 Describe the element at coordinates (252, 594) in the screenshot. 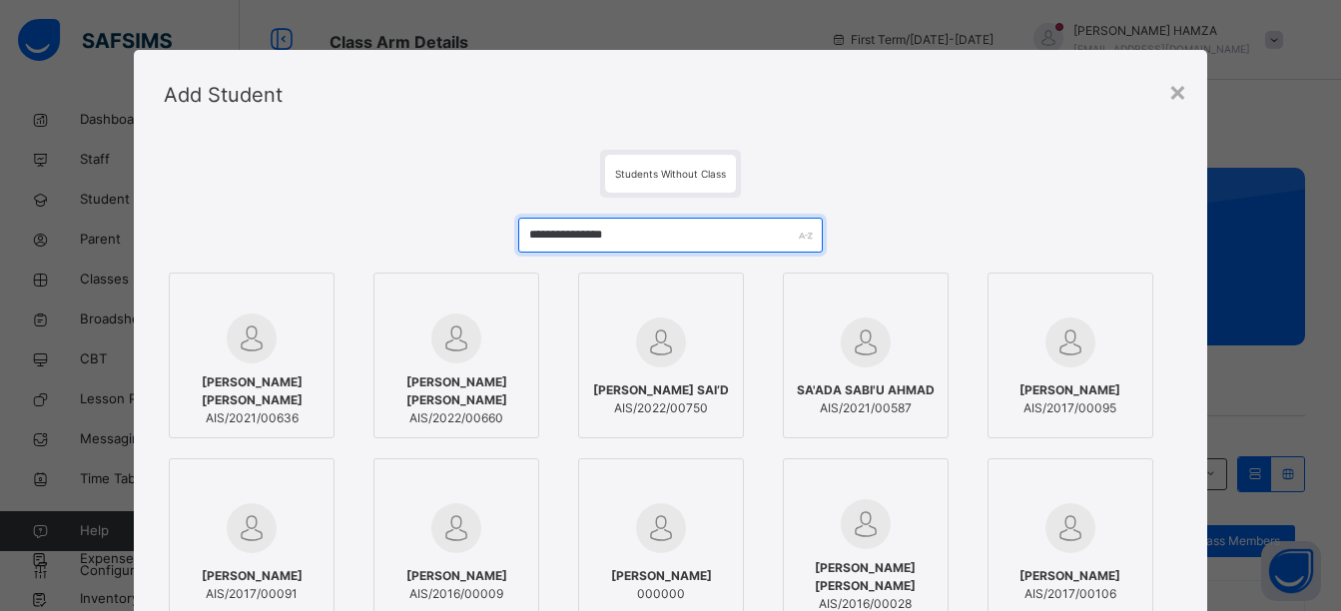

I see `span: AIS/2017/00091` at that location.